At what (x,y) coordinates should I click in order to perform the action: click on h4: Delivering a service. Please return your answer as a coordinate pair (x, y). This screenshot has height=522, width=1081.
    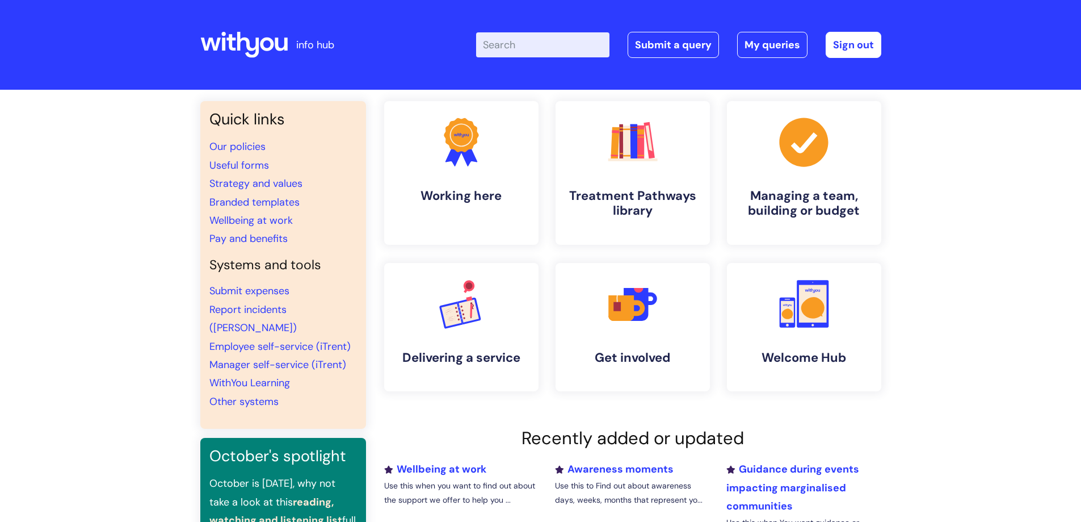
    Looking at the image, I should click on (461, 358).